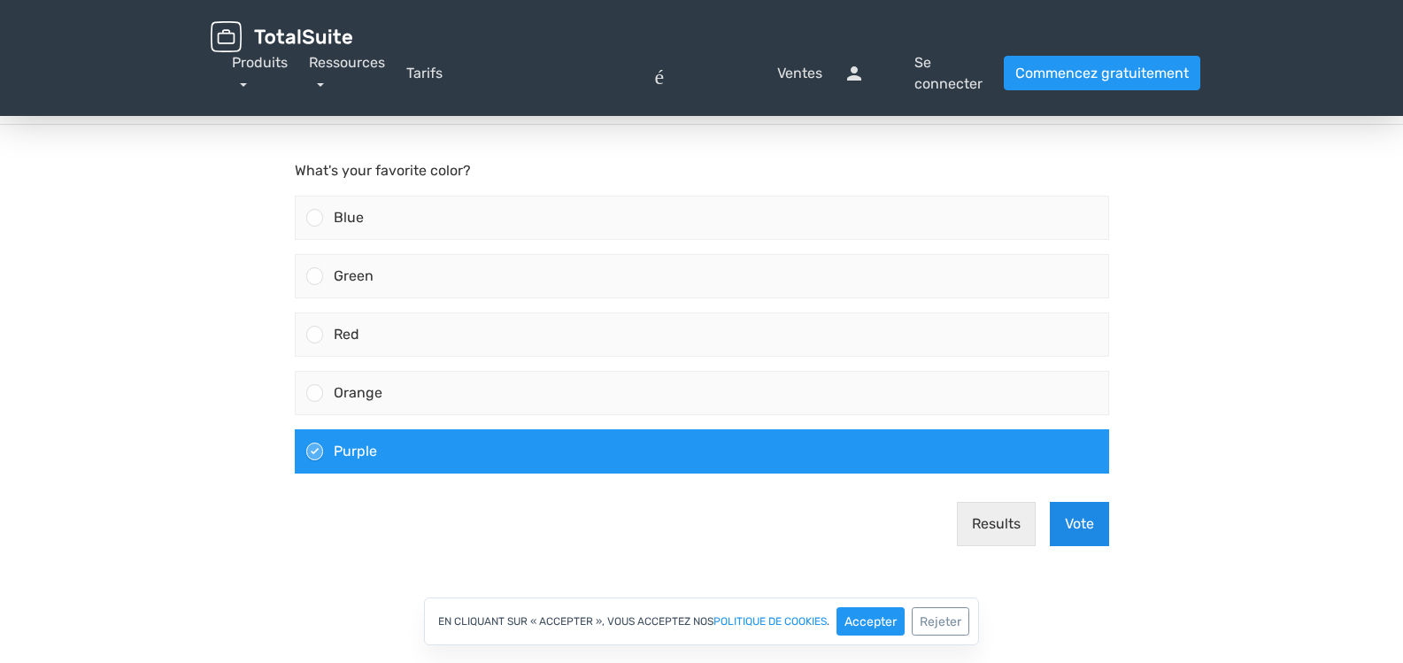 The width and height of the screenshot is (1403, 663). Describe the element at coordinates (799, 73) in the screenshot. I see `font: Ventes` at that location.